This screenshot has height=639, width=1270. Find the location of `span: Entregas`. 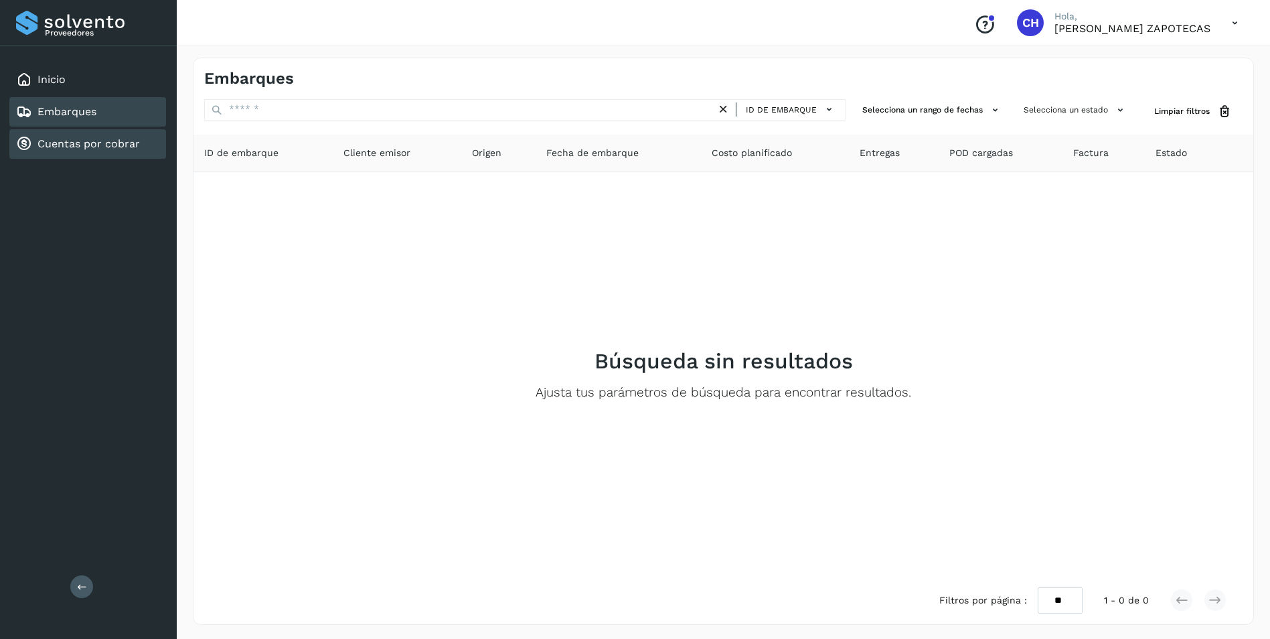

span: Entregas is located at coordinates (880, 153).